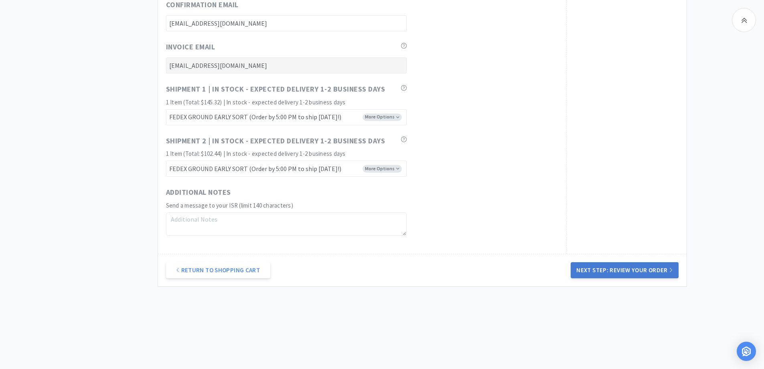 The width and height of the screenshot is (764, 369). I want to click on span: 1 Item (Total: $102.44) | In stock - expected delivery 1-2 business days, so click(256, 153).